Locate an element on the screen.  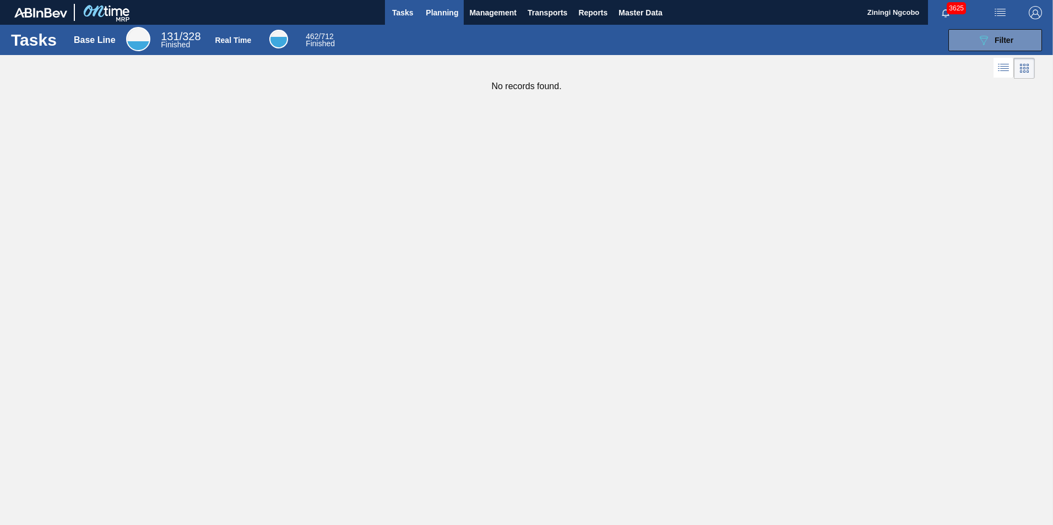
span: 3625 is located at coordinates (956, 8).